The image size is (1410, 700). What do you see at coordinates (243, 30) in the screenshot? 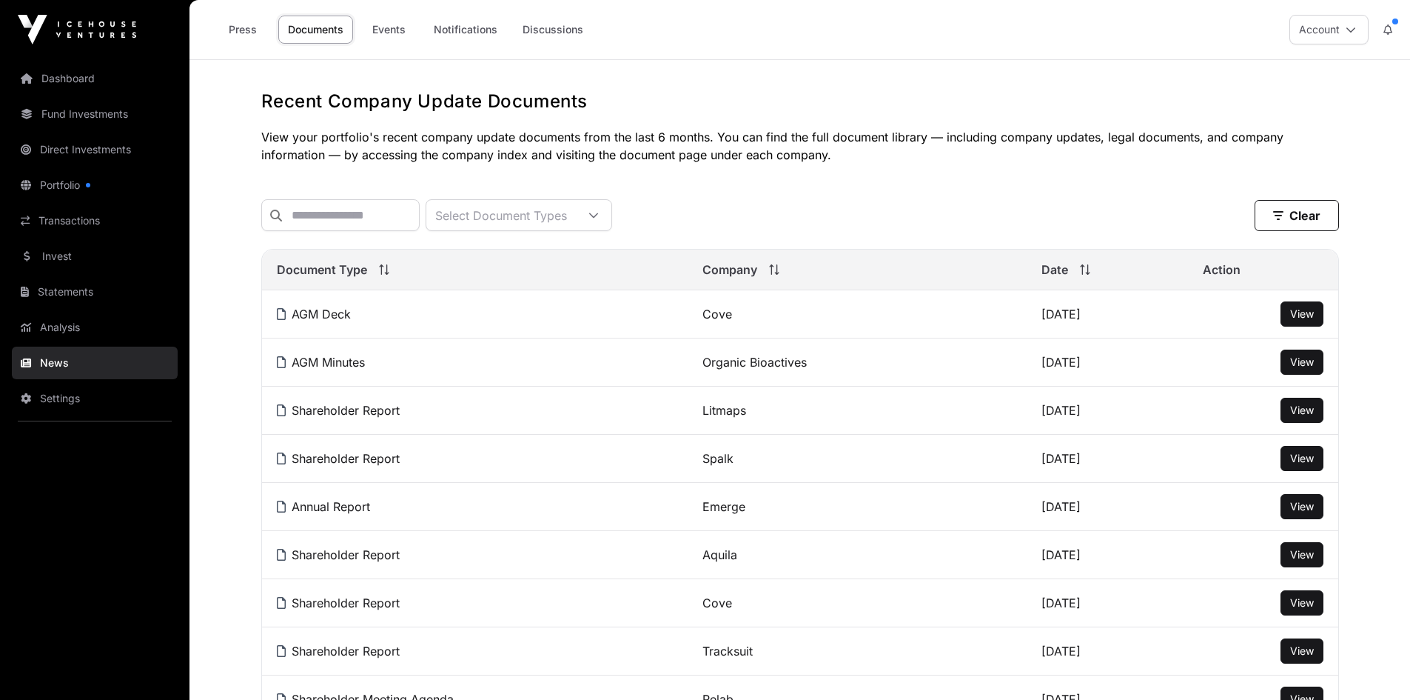
I see `a: Press` at bounding box center [243, 30].